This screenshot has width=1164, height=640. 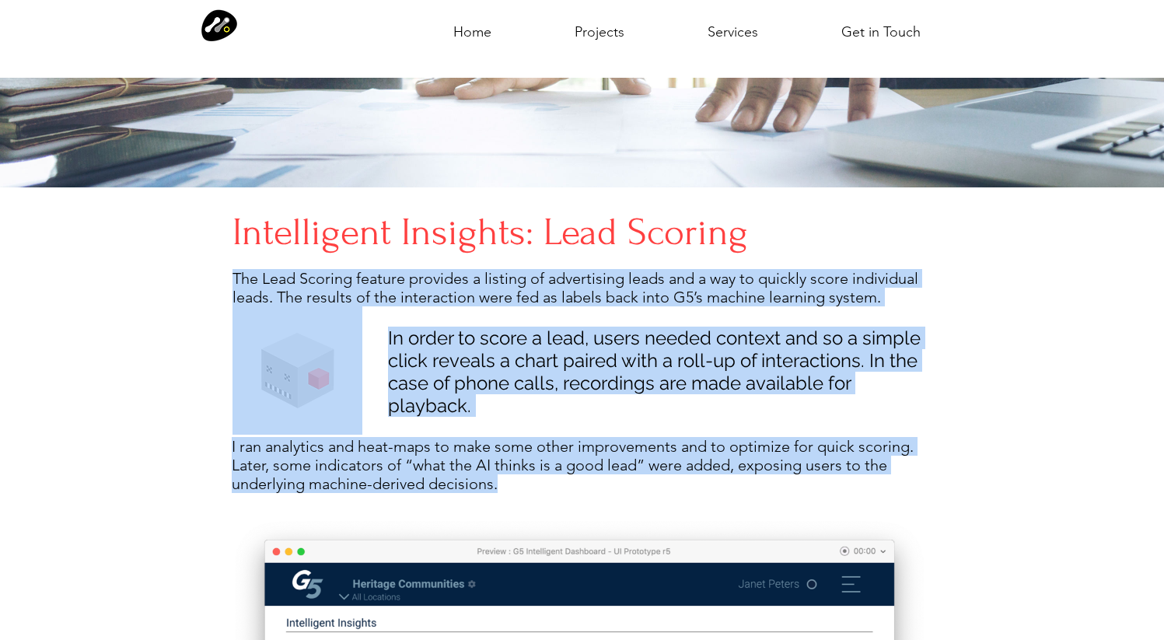 I want to click on img: Grey Monster Cube, so click(x=297, y=370).